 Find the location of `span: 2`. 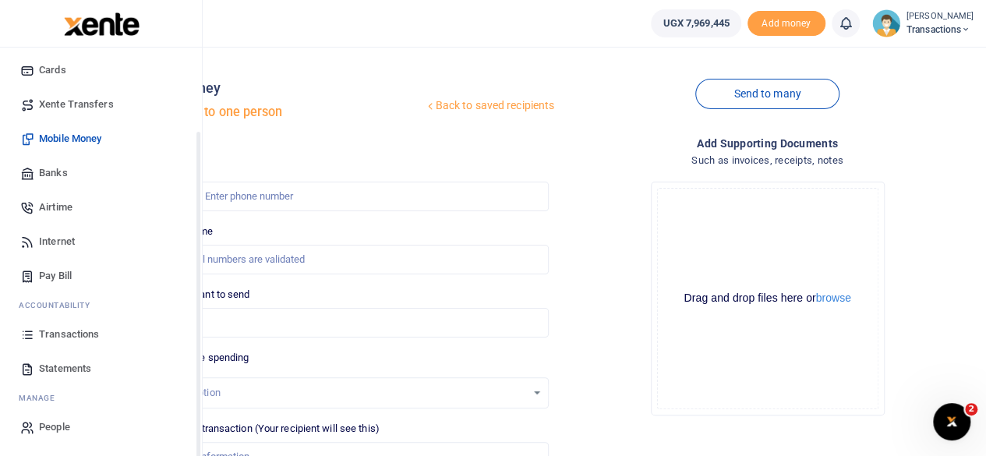

span: 2 is located at coordinates (971, 409).